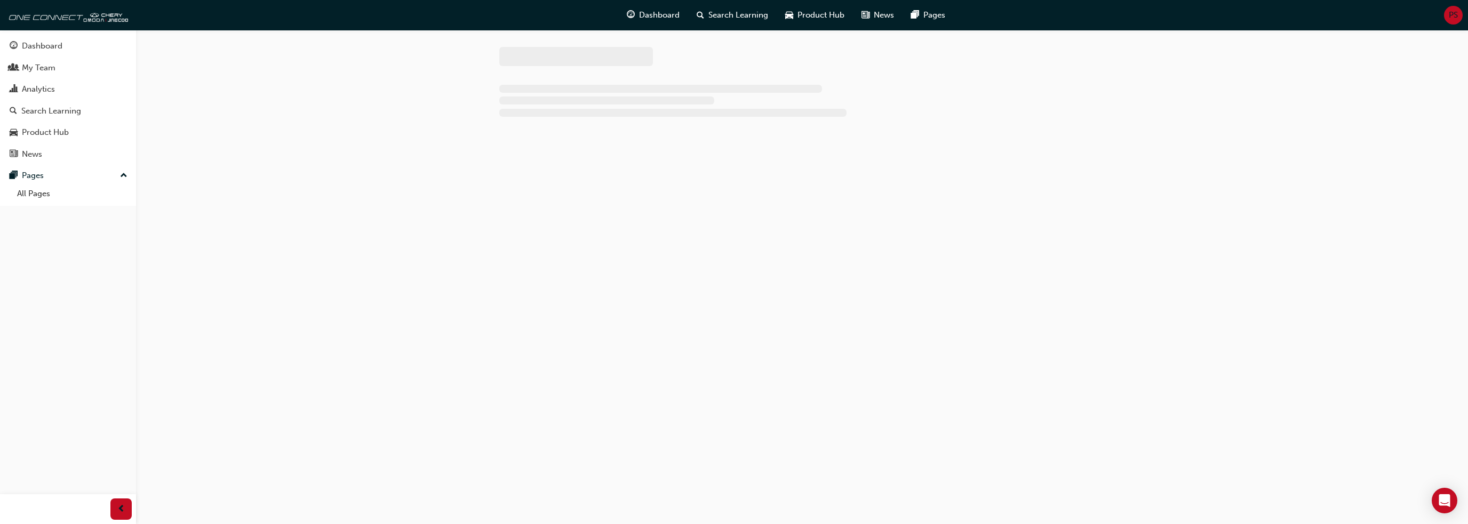 The width and height of the screenshot is (1468, 524). I want to click on a: news-iconNews, so click(877, 15).